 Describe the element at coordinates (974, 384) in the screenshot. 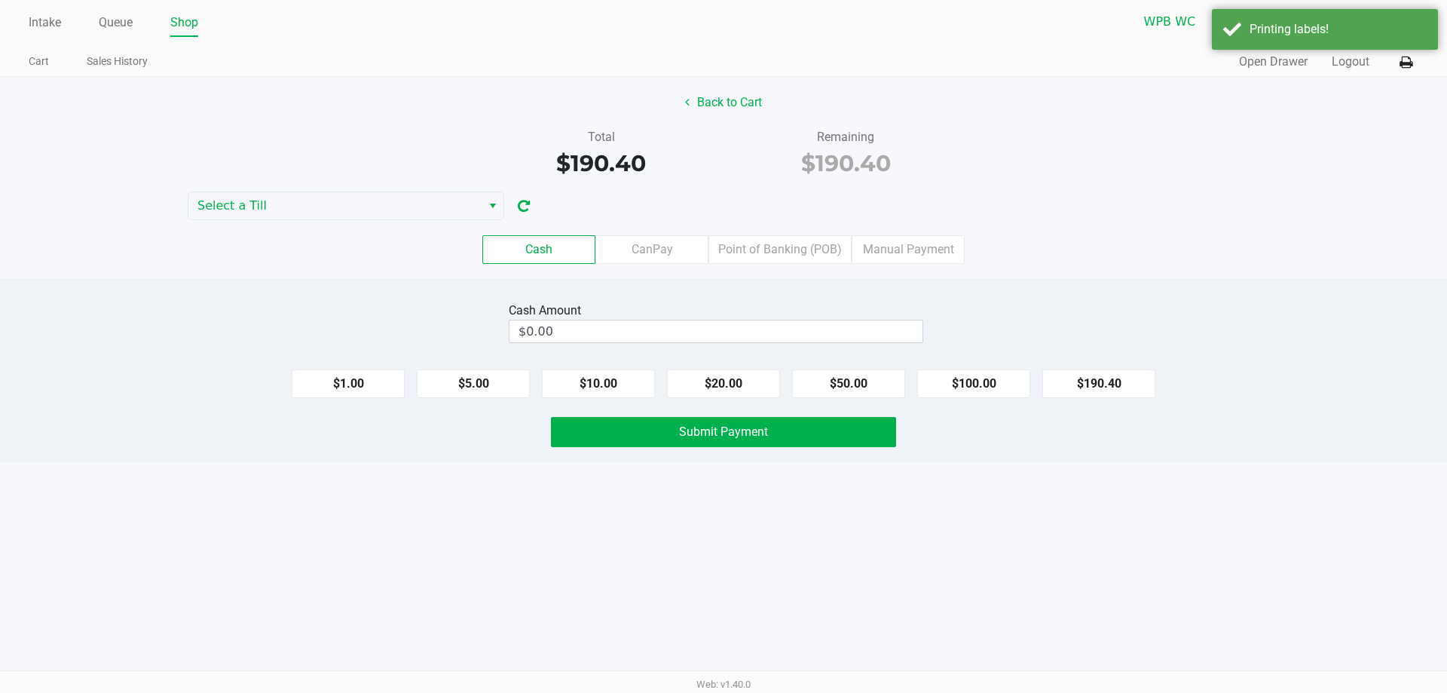

I see `button: $100.00` at that location.